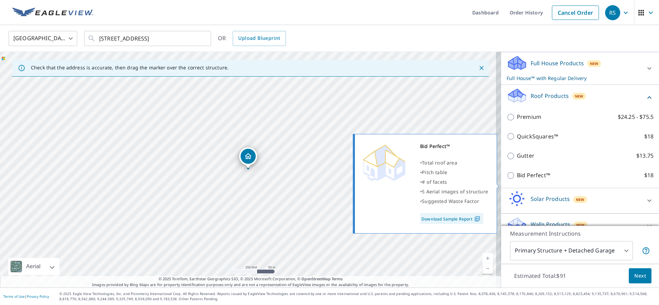 This screenshot has height=305, width=659. I want to click on a: Privacy Policy, so click(38, 296).